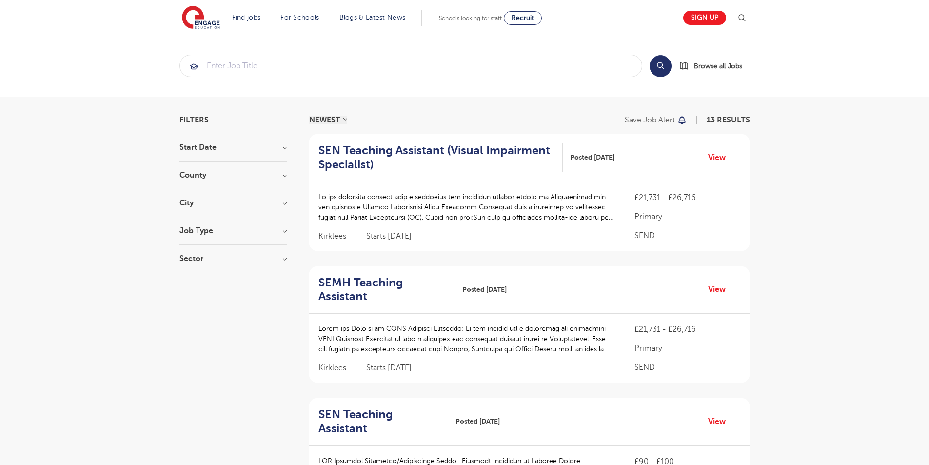 The image size is (929, 465). What do you see at coordinates (523, 18) in the screenshot?
I see `a: Recruit` at bounding box center [523, 18].